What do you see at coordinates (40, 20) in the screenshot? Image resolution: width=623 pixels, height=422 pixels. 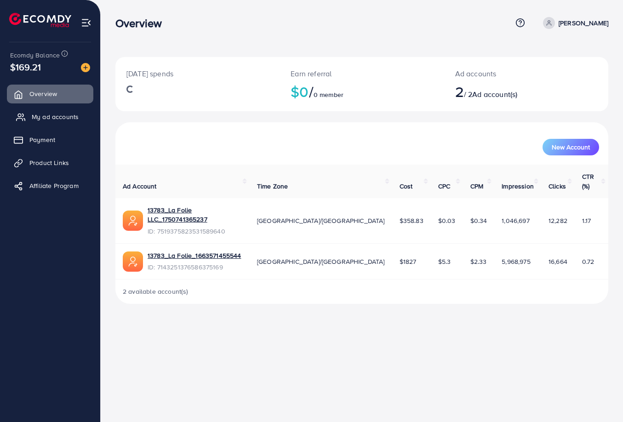 I see `a: logo` at bounding box center [40, 20].